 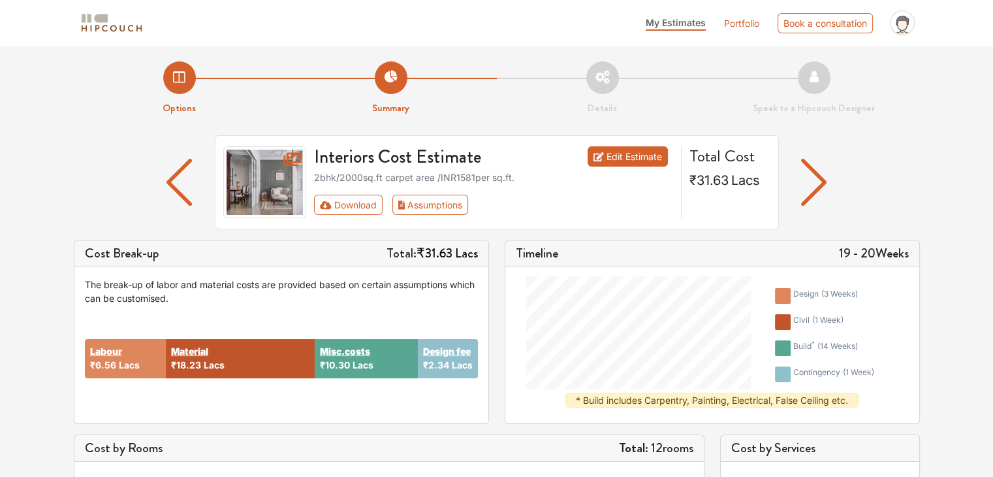 I want to click on span: ₹10.30, so click(x=335, y=364).